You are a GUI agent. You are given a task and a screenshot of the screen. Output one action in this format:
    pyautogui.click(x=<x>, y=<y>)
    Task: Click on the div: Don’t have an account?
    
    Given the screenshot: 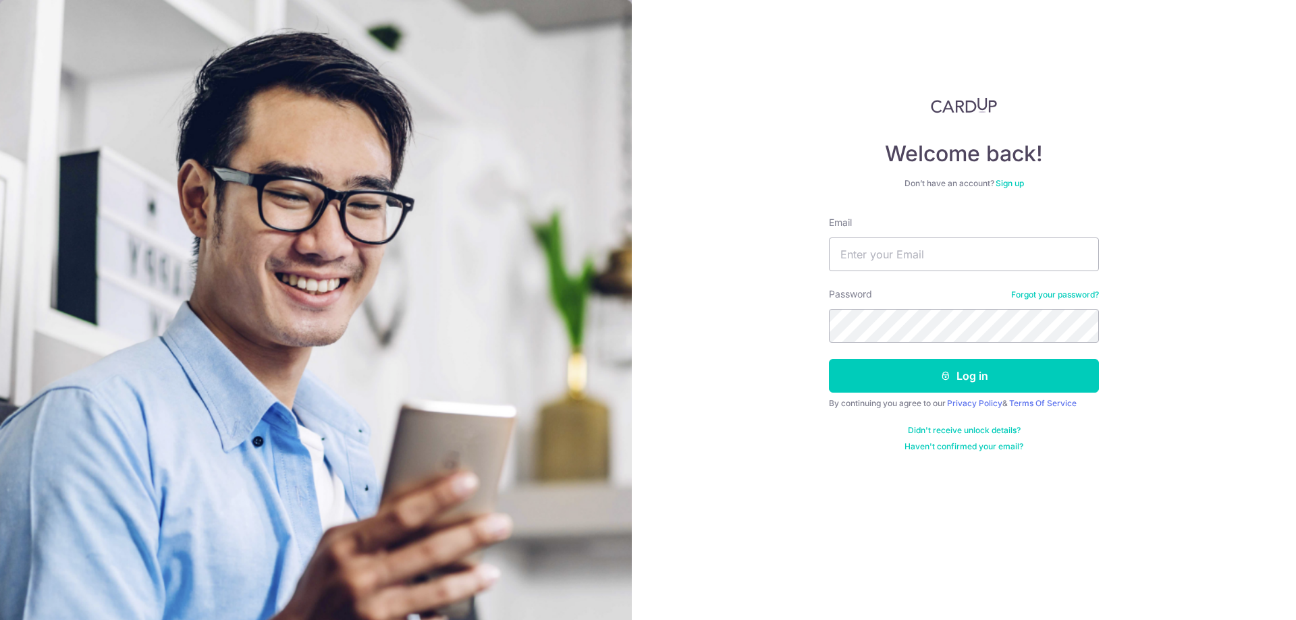 What is the action you would take?
    pyautogui.click(x=964, y=184)
    